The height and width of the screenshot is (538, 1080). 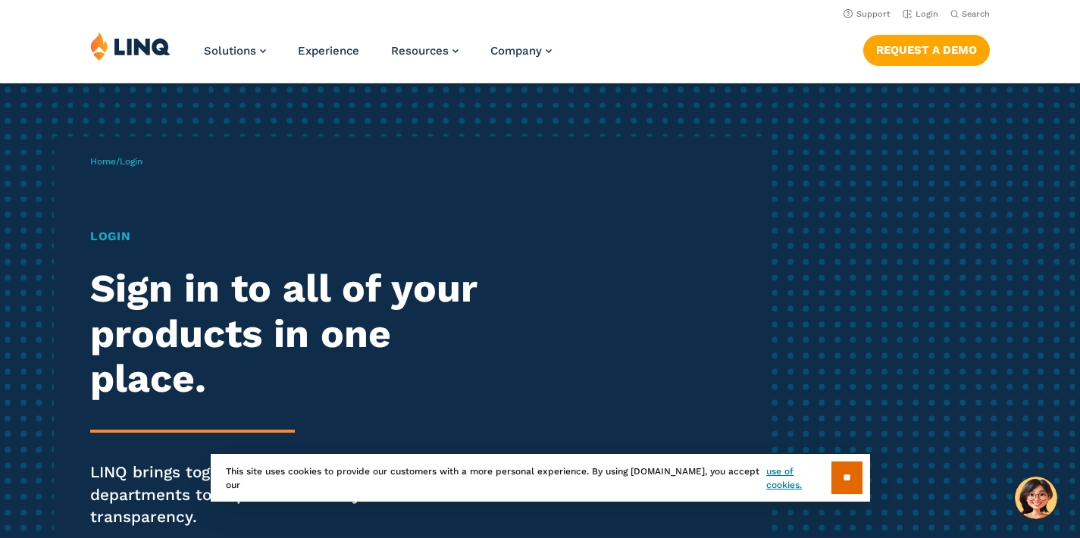 What do you see at coordinates (235, 51) in the screenshot?
I see `a: Solutions` at bounding box center [235, 51].